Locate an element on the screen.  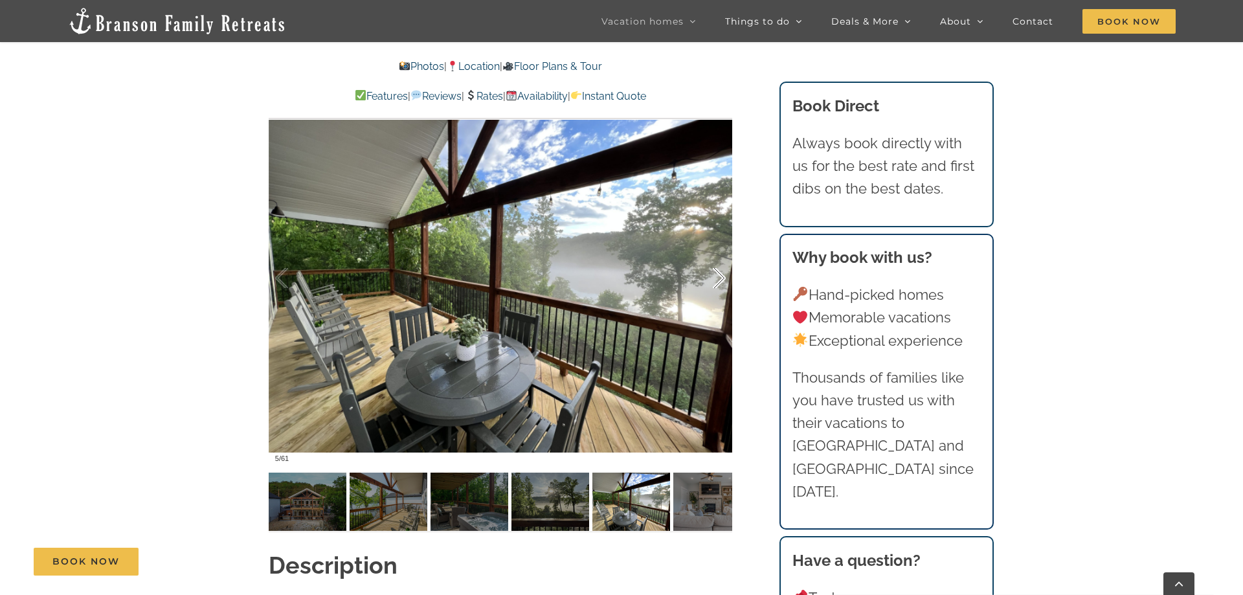
span: About is located at coordinates (956, 21).